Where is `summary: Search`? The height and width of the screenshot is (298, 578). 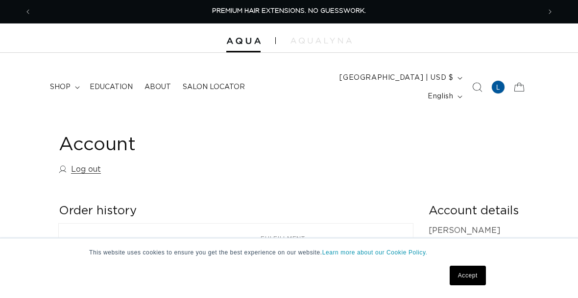 summary: Search is located at coordinates (477, 87).